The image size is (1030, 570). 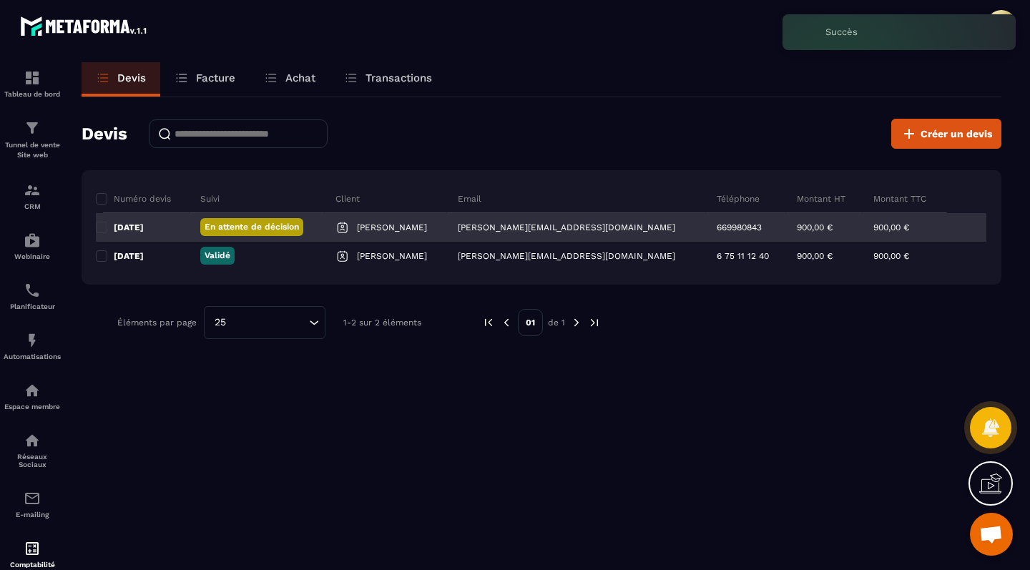 What do you see at coordinates (32, 140) in the screenshot?
I see `a: formationformationTunnel de vente Site web` at bounding box center [32, 140].